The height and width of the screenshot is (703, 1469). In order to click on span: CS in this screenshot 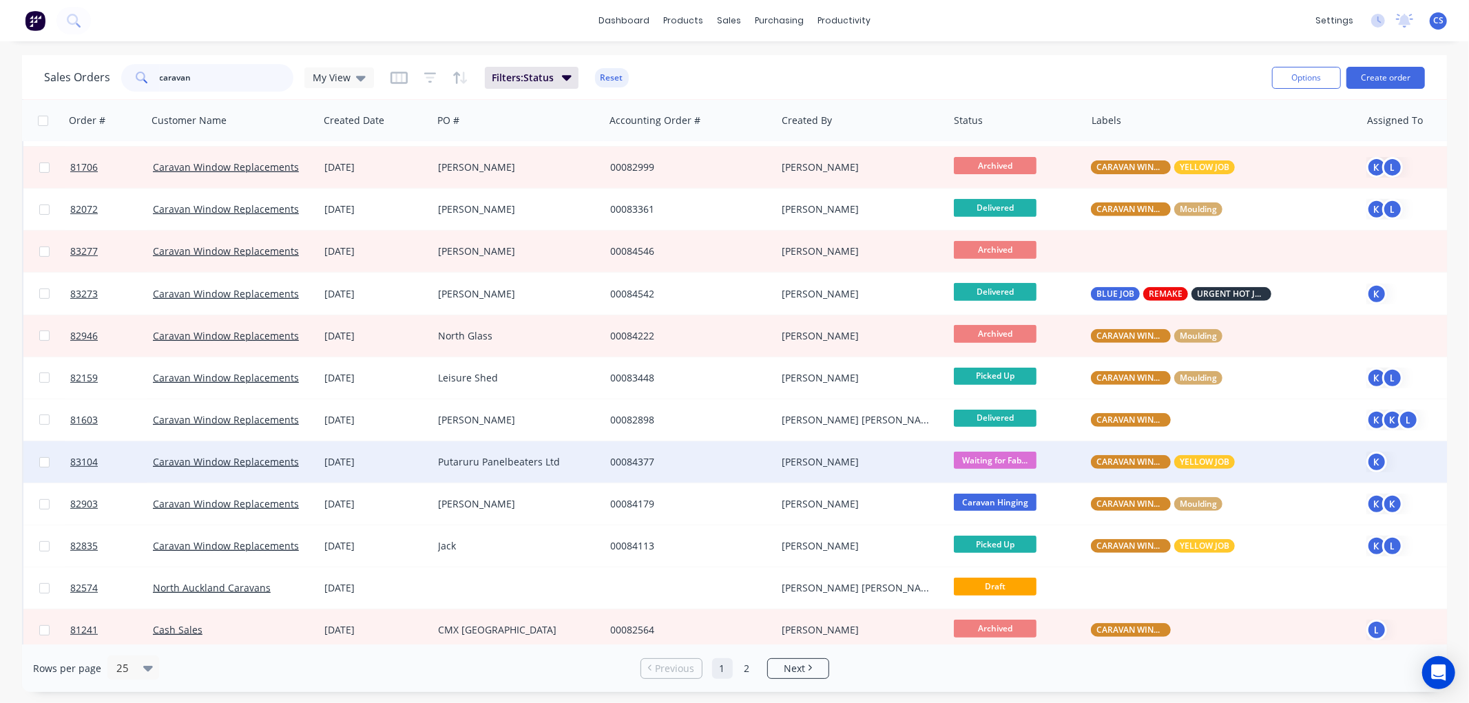, I will do `click(1438, 21)`.